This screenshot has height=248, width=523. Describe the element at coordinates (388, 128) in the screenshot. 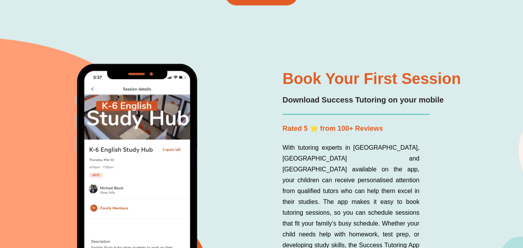

I see `h2: Rated 5 ⭐ from 100+ Reviews` at that location.